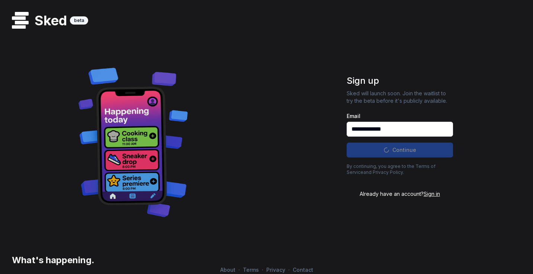 The image size is (533, 274). What do you see at coordinates (400, 194) in the screenshot?
I see `div: Already have an account?` at bounding box center [400, 194].